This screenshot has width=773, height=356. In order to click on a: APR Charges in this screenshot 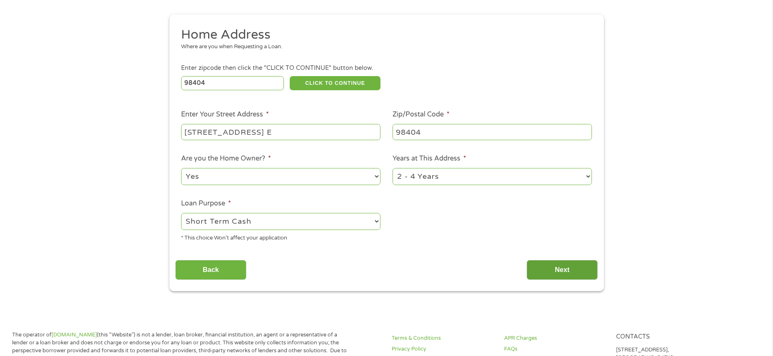, I will do `click(555, 338)`.